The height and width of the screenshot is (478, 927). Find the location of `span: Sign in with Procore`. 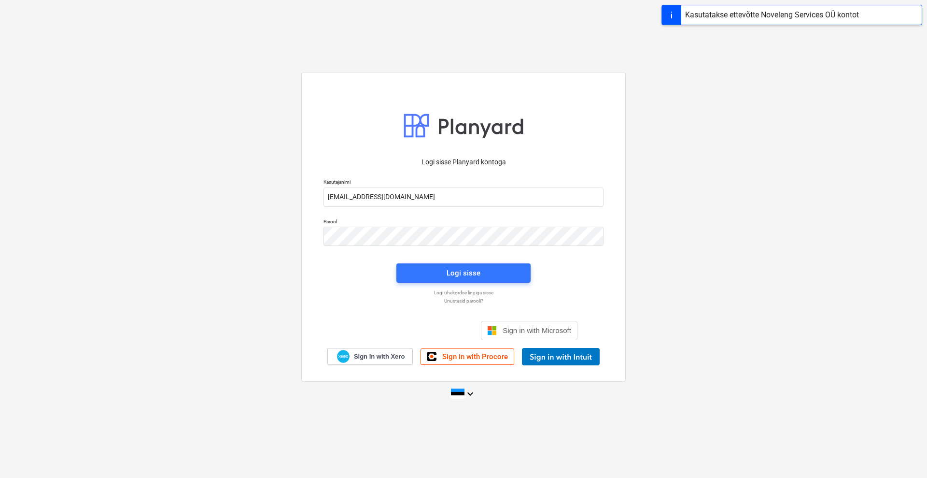

span: Sign in with Procore is located at coordinates (475, 356).